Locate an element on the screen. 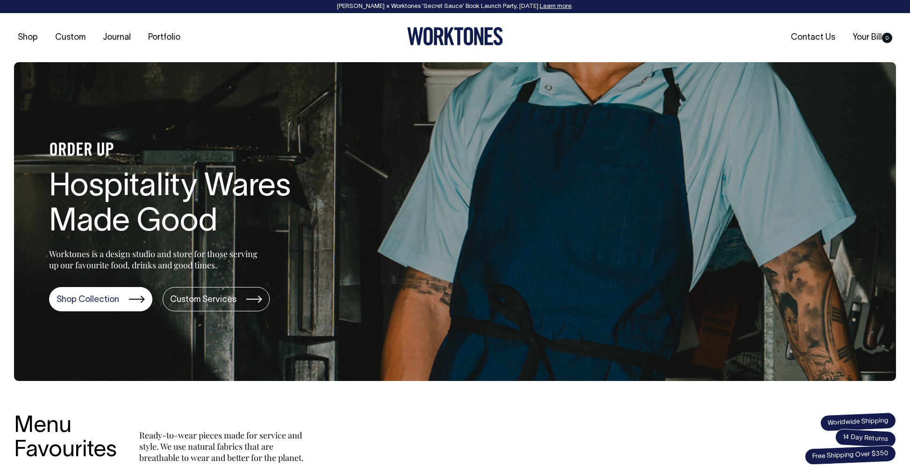  a: Portfolio is located at coordinates (164, 37).